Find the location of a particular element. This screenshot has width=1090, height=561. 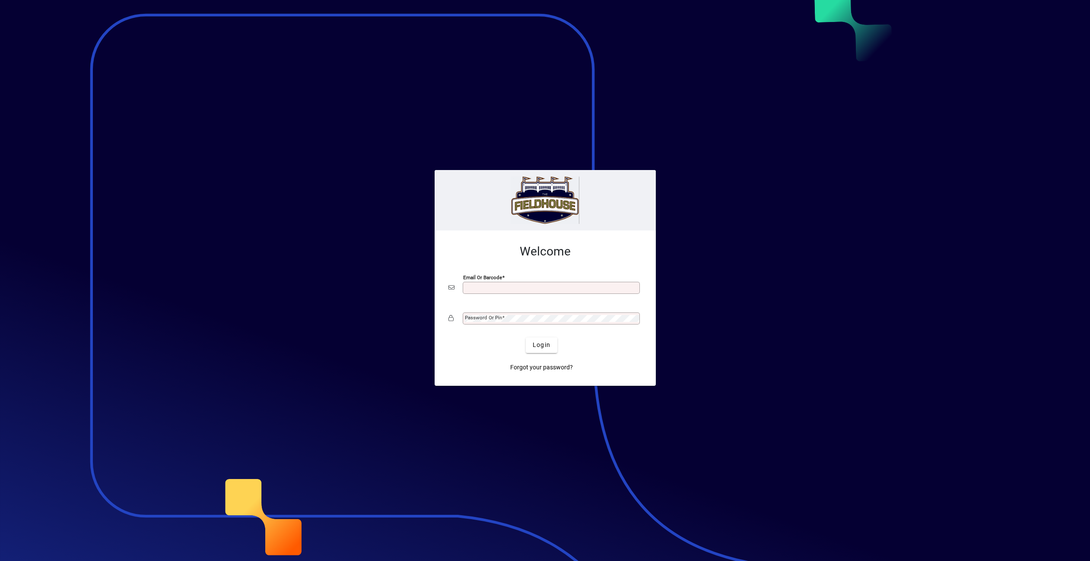

button: Login is located at coordinates (541, 346).